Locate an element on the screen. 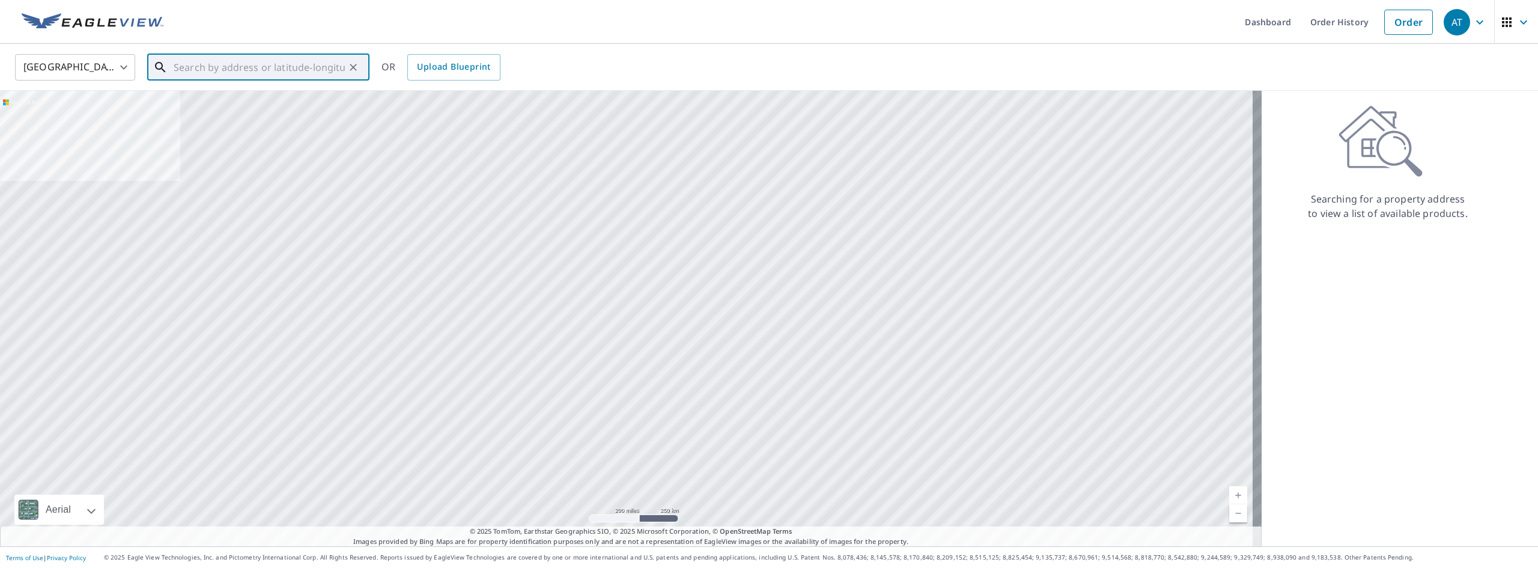 This screenshot has width=1538, height=568. span: Upload Blueprint is located at coordinates (454, 67).